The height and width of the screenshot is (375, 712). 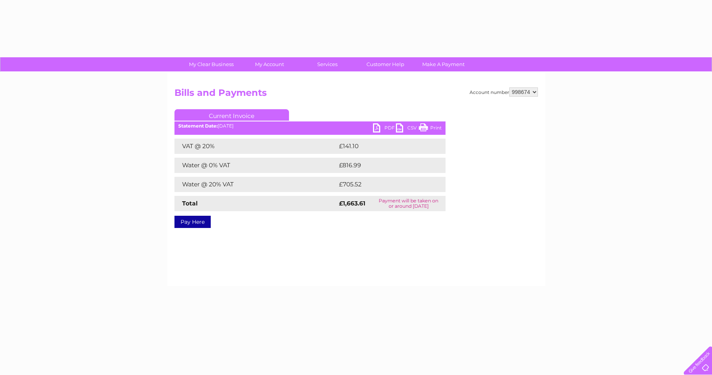 What do you see at coordinates (356, 95) in the screenshot?
I see `h2: Bills and Payments` at bounding box center [356, 95].